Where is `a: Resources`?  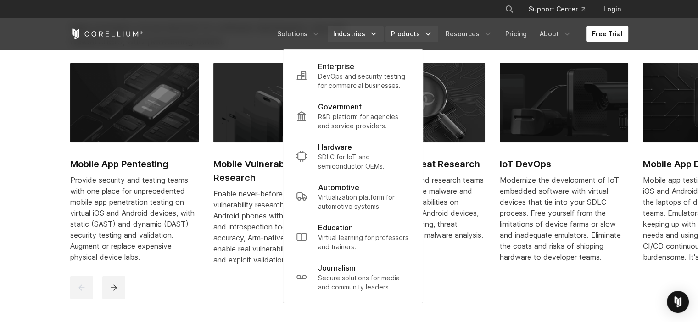
a: Resources is located at coordinates (469, 34).